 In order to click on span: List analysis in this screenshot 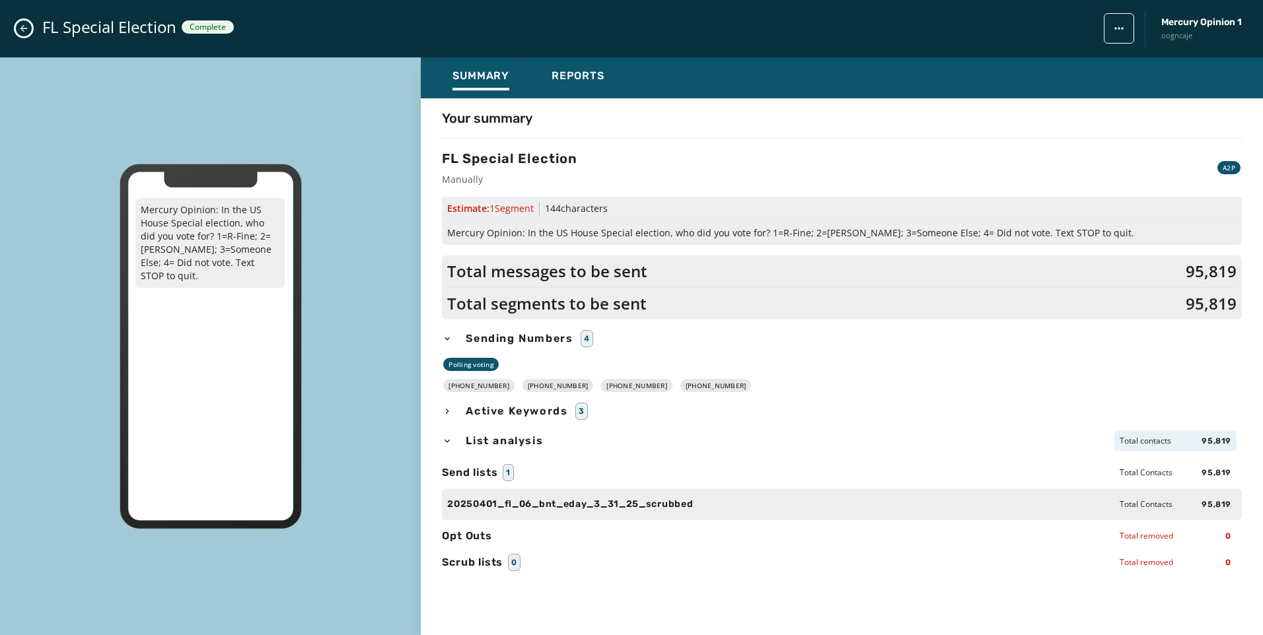, I will do `click(504, 441)`.